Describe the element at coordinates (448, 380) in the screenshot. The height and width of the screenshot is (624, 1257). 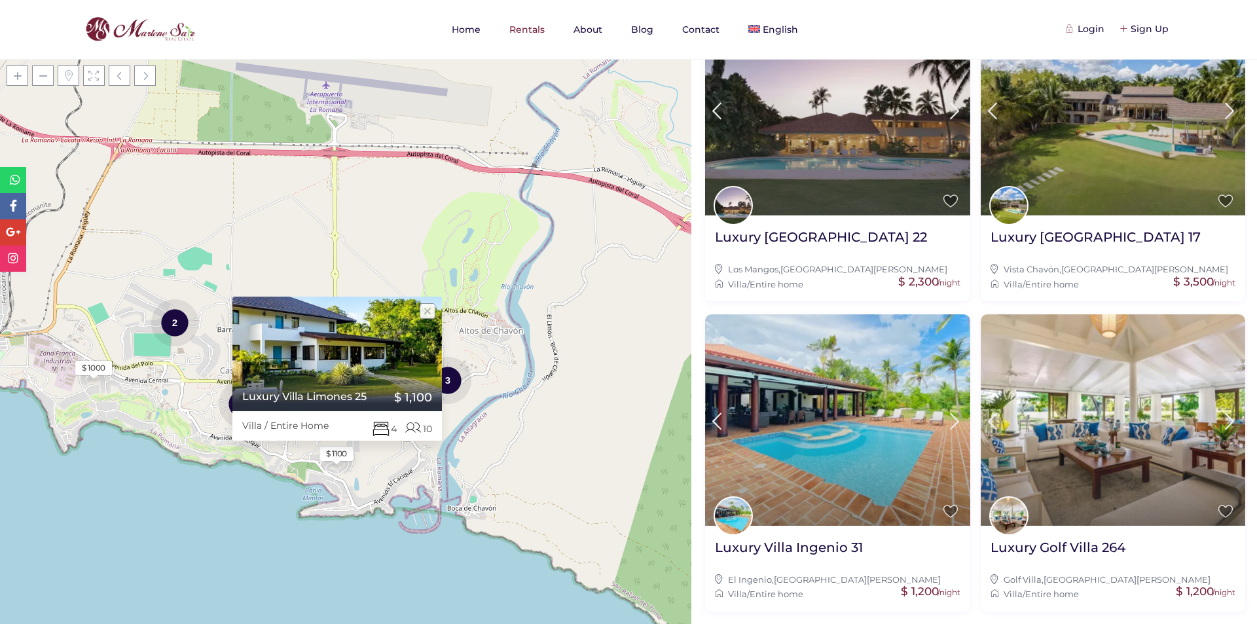
I see `div: 3` at that location.